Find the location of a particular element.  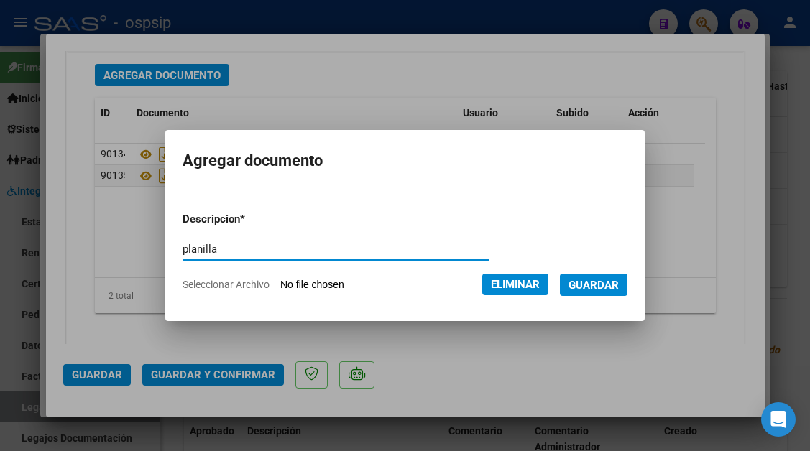

button: Guardar is located at coordinates (593, 285).